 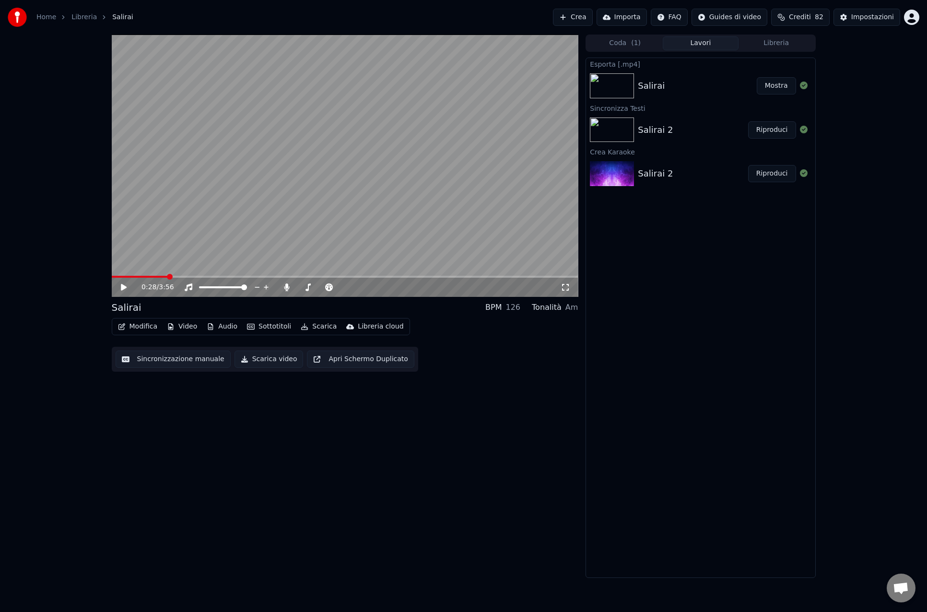 I want to click on span: Salirai, so click(x=122, y=17).